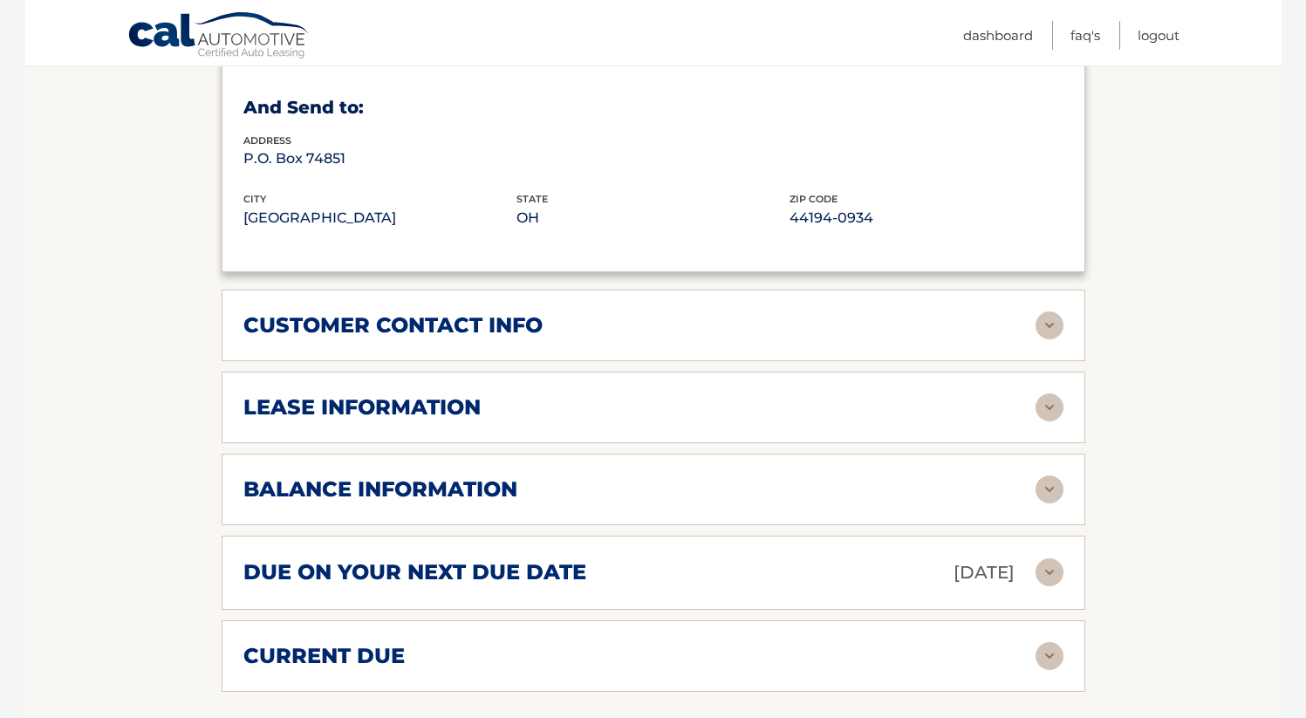 The image size is (1306, 718). What do you see at coordinates (1086, 35) in the screenshot?
I see `a: FAQ's` at bounding box center [1086, 35].